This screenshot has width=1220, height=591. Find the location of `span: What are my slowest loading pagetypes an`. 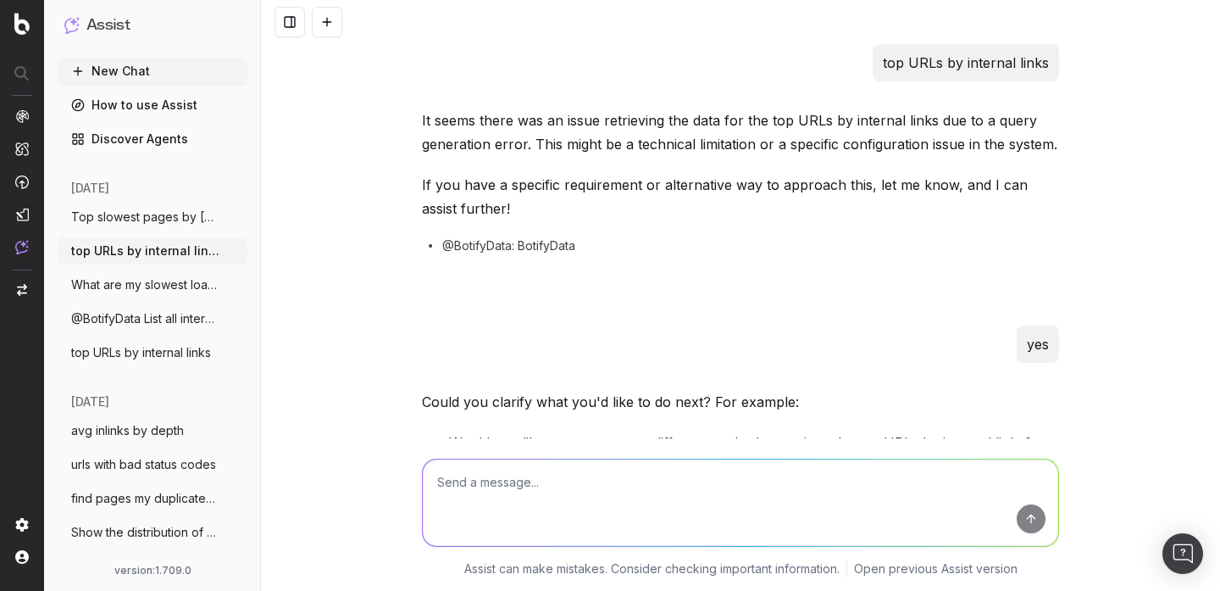

span: What are my slowest loading pagetypes an is located at coordinates (146, 285).